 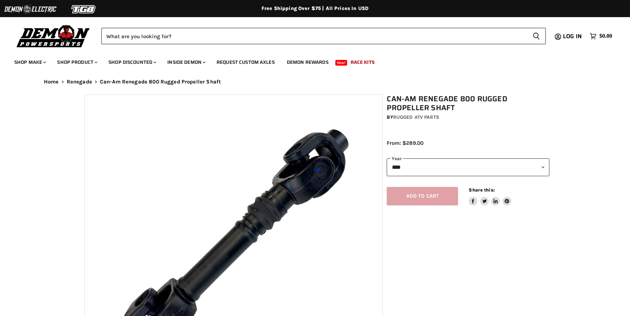 I want to click on select: year, so click(x=468, y=167).